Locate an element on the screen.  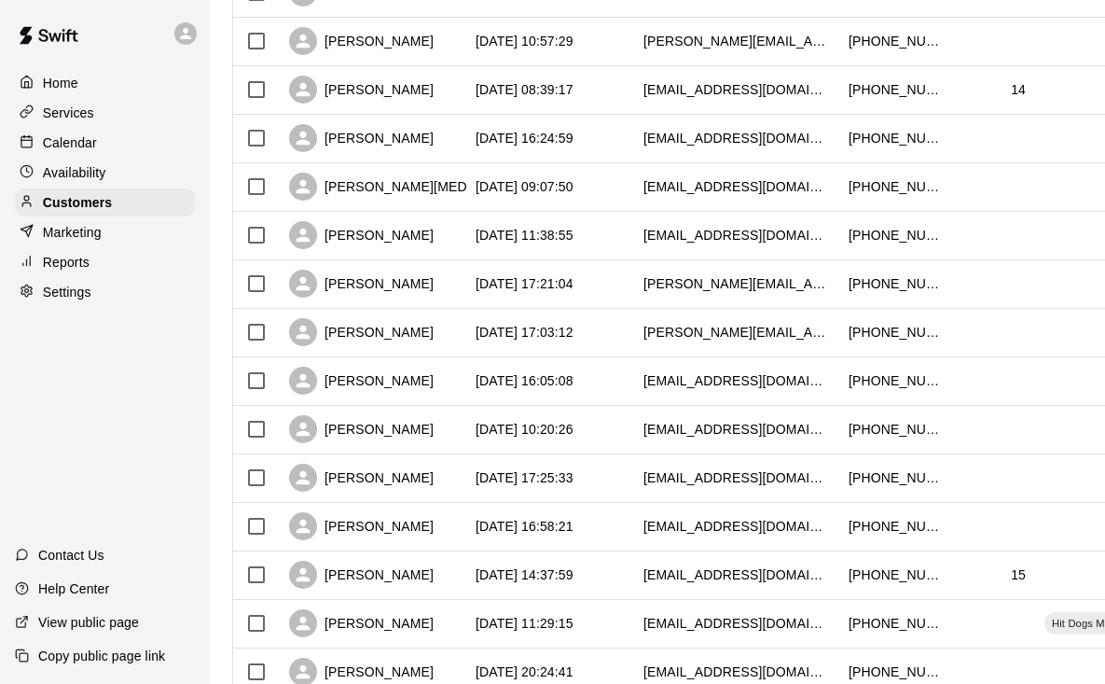
p: Copy public page link is located at coordinates (102, 656).